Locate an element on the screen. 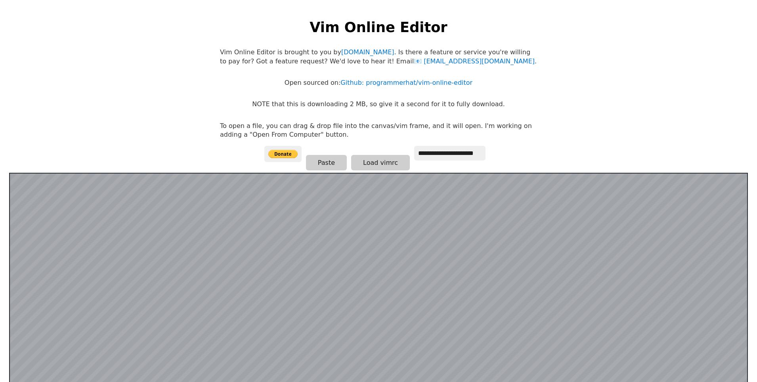 The width and height of the screenshot is (757, 382). h1: Vim Online Editor is located at coordinates (378, 27).